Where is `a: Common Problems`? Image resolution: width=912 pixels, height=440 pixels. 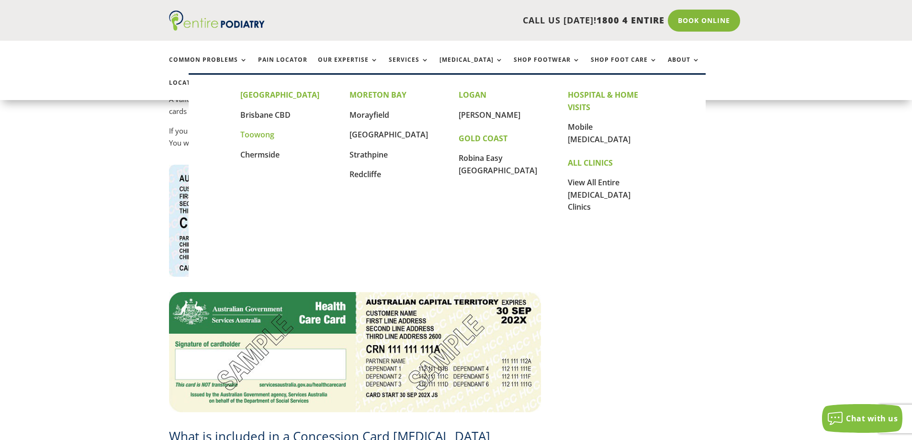 a: Common Problems is located at coordinates (208, 67).